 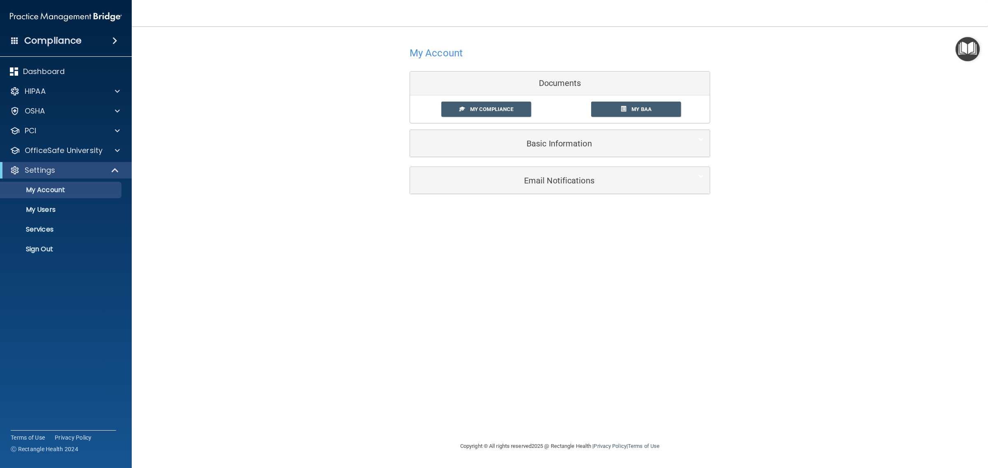 I want to click on div: Documents, so click(x=560, y=84).